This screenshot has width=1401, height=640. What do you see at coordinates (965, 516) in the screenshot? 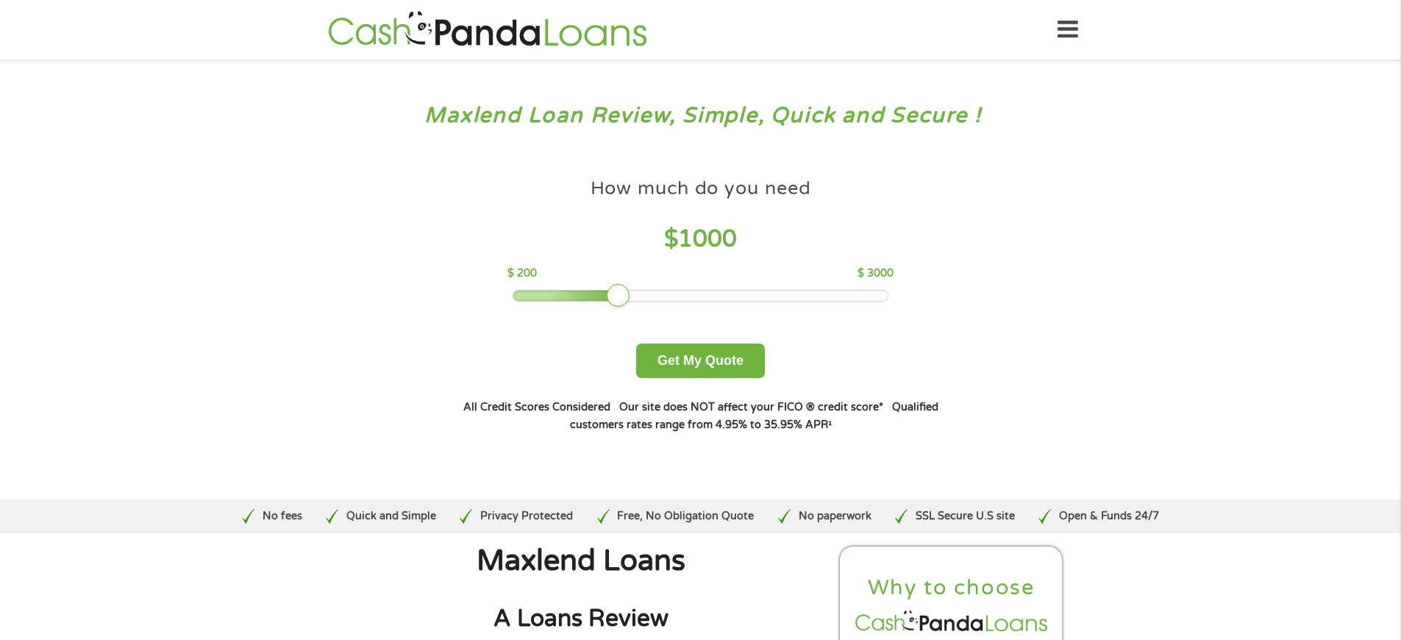
I see `p: SSL Secure U.S site` at bounding box center [965, 516].